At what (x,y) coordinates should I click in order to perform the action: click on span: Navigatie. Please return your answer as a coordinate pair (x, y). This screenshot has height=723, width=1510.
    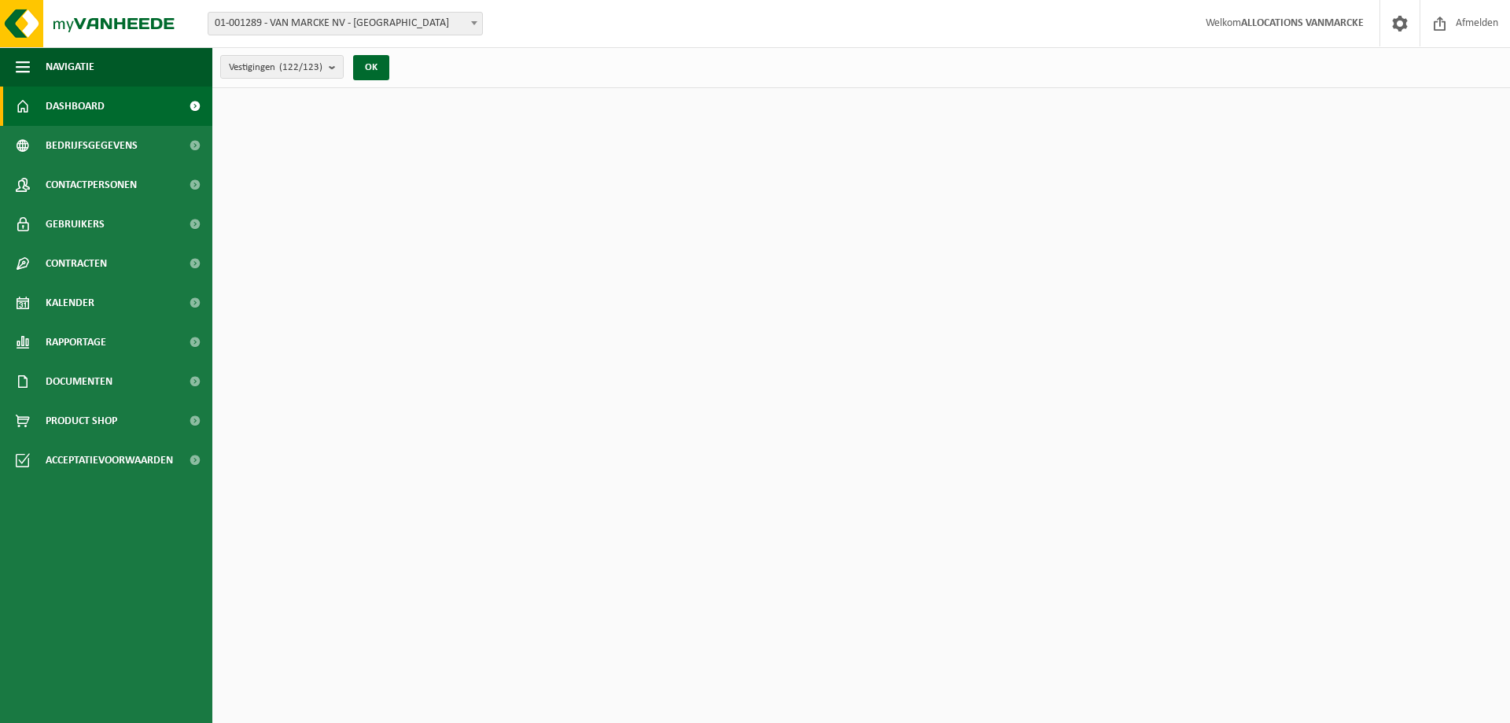
    Looking at the image, I should click on (70, 67).